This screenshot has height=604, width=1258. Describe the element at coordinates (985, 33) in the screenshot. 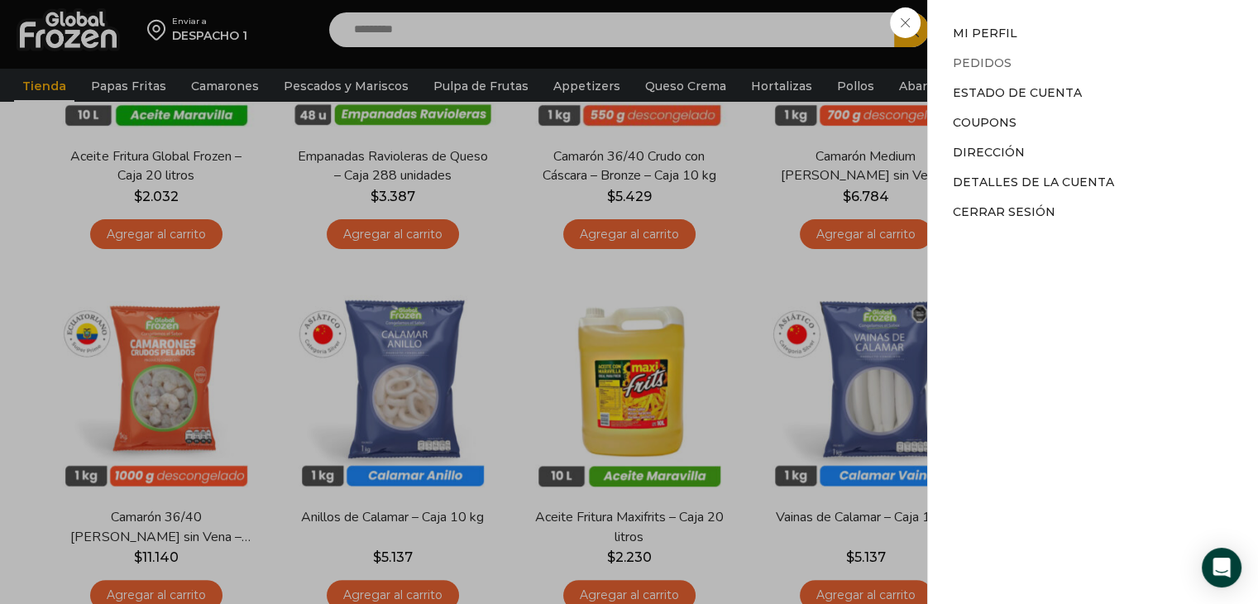

I see `a: Mi perfil` at that location.